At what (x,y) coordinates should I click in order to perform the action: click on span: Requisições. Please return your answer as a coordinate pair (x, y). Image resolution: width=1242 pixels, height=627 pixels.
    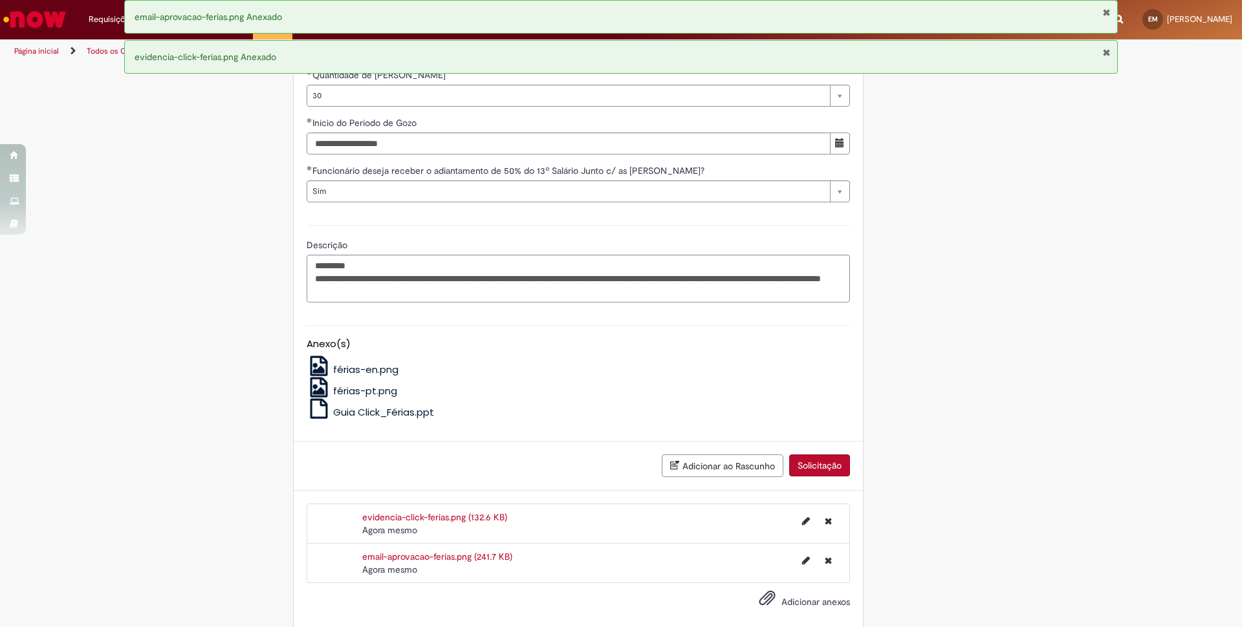
    Looking at the image, I should click on (111, 19).